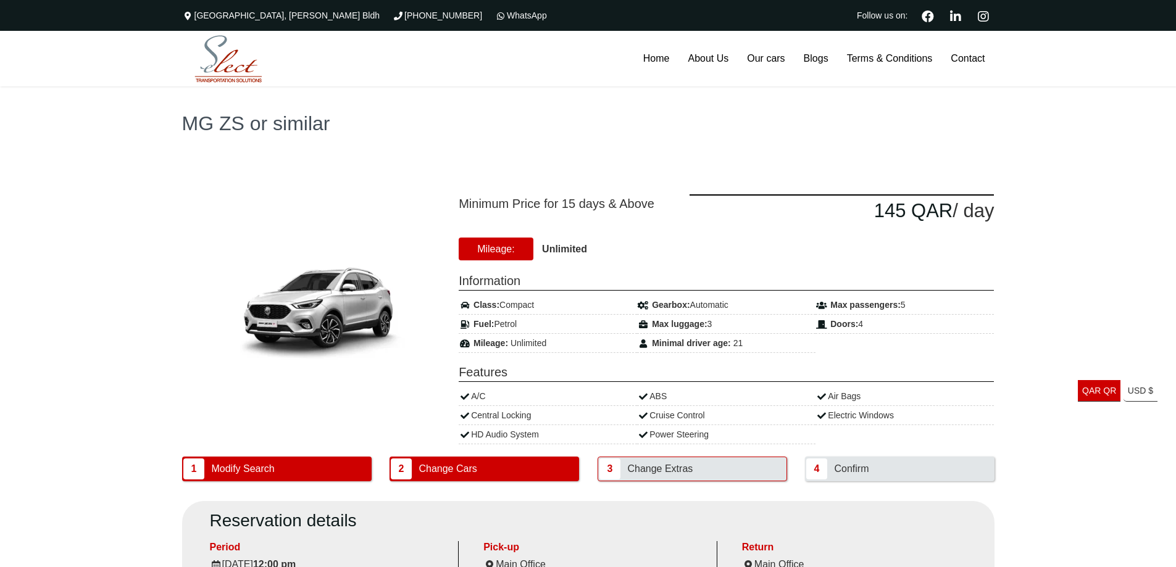 Image resolution: width=1176 pixels, height=567 pixels. I want to click on span: Features, so click(726, 372).